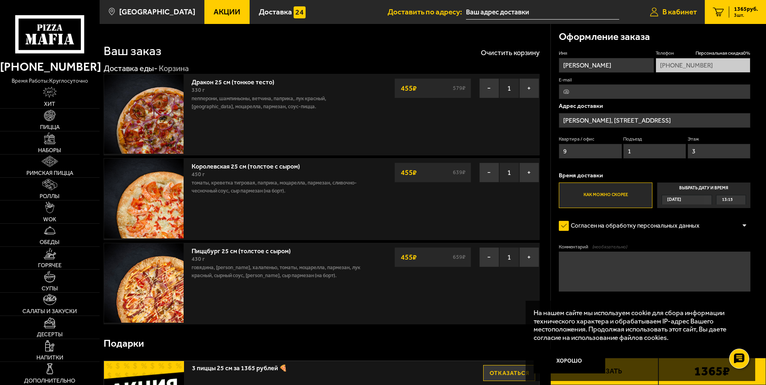 The width and height of the screenshot is (766, 385). I want to click on span: Доставить по адресу:, so click(427, 12).